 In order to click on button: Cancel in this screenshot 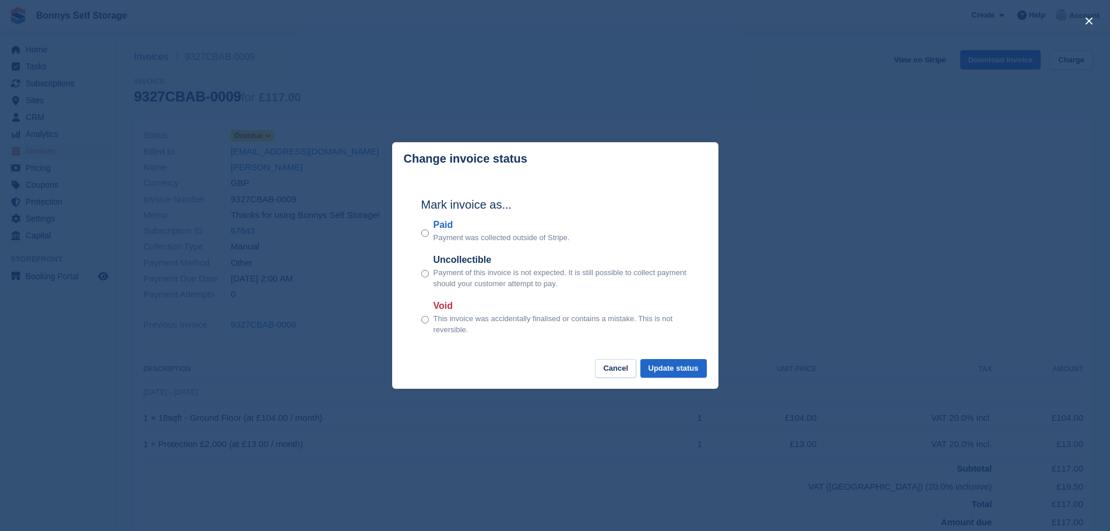, I will do `click(615, 368)`.